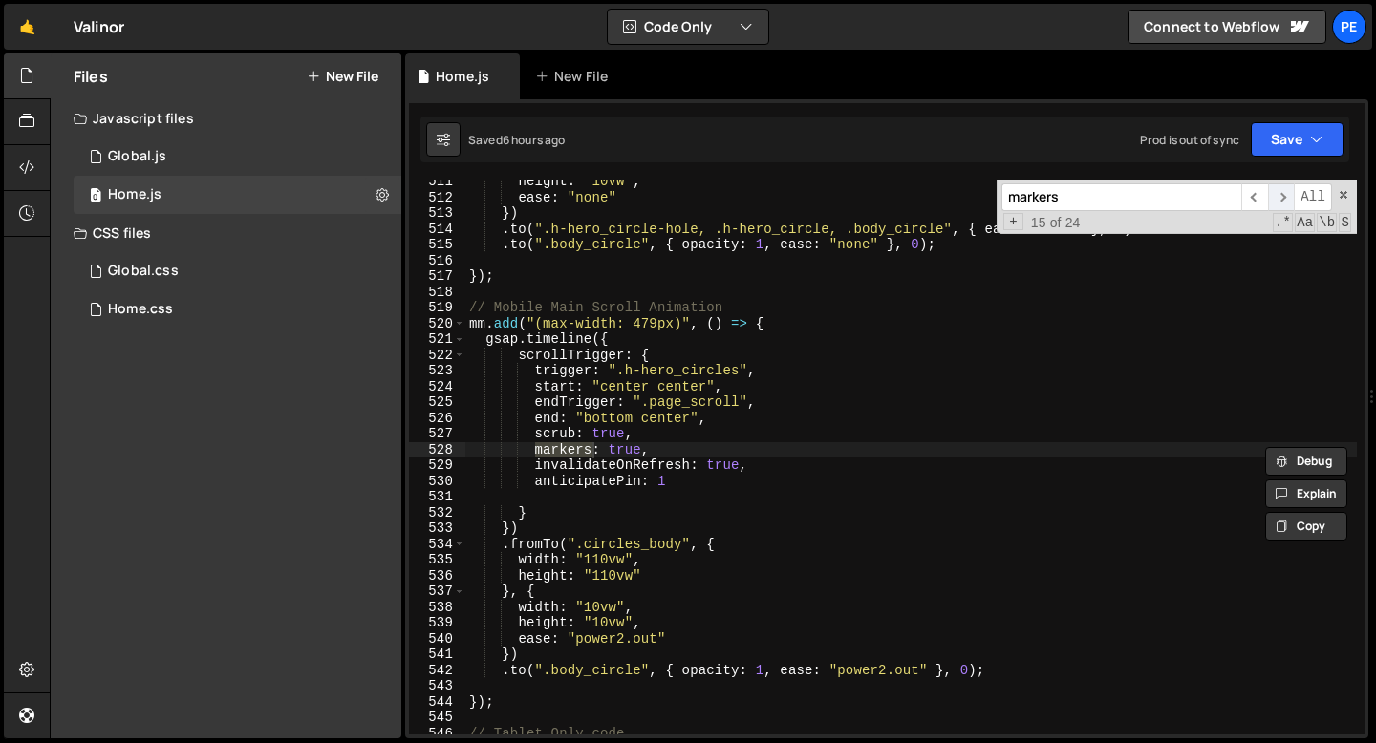  What do you see at coordinates (437, 245) in the screenshot?
I see `div: 515` at bounding box center [437, 245].